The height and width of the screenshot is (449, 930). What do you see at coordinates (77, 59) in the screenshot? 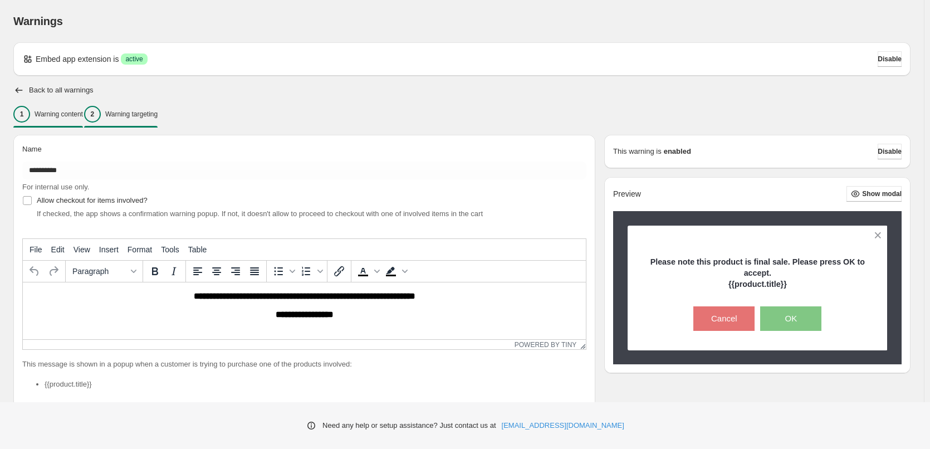
I see `p: Embed app extension is` at bounding box center [77, 59].